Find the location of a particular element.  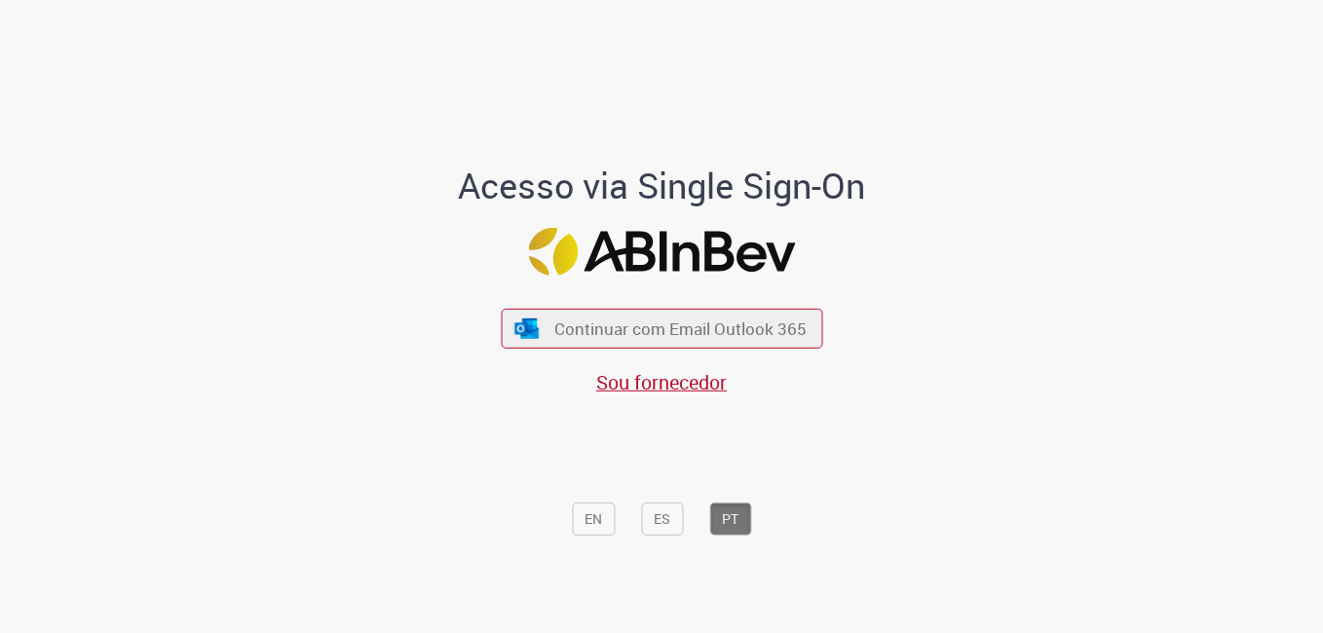

button: ícone Azure/Microsoft 360 Continuar com Email Outlook 365 is located at coordinates (661, 328).